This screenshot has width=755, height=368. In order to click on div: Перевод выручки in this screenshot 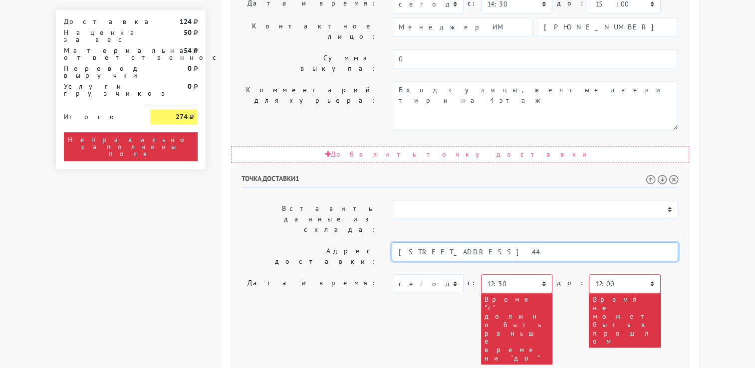, I will do `click(100, 72)`.